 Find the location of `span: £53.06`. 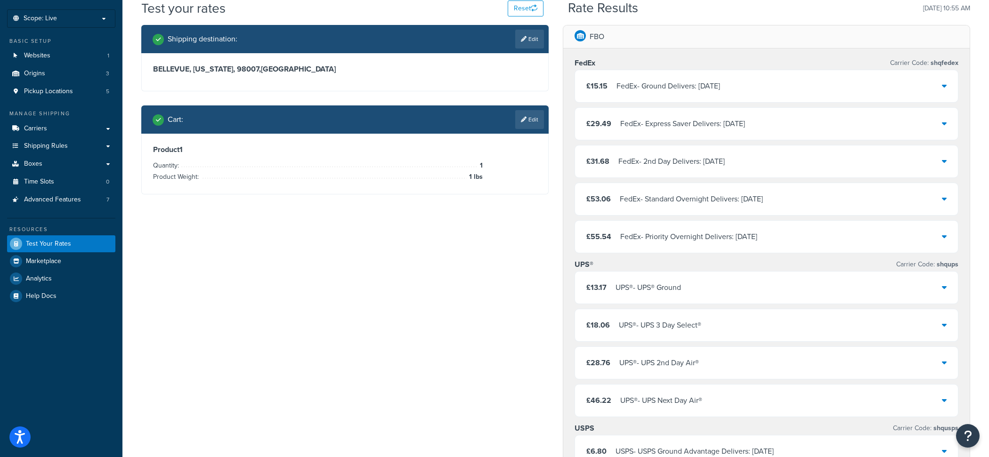

span: £53.06 is located at coordinates (599, 199).